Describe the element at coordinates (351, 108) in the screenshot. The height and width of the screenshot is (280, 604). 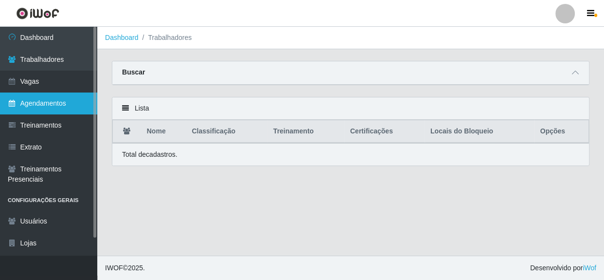
I see `div: Lista` at that location.